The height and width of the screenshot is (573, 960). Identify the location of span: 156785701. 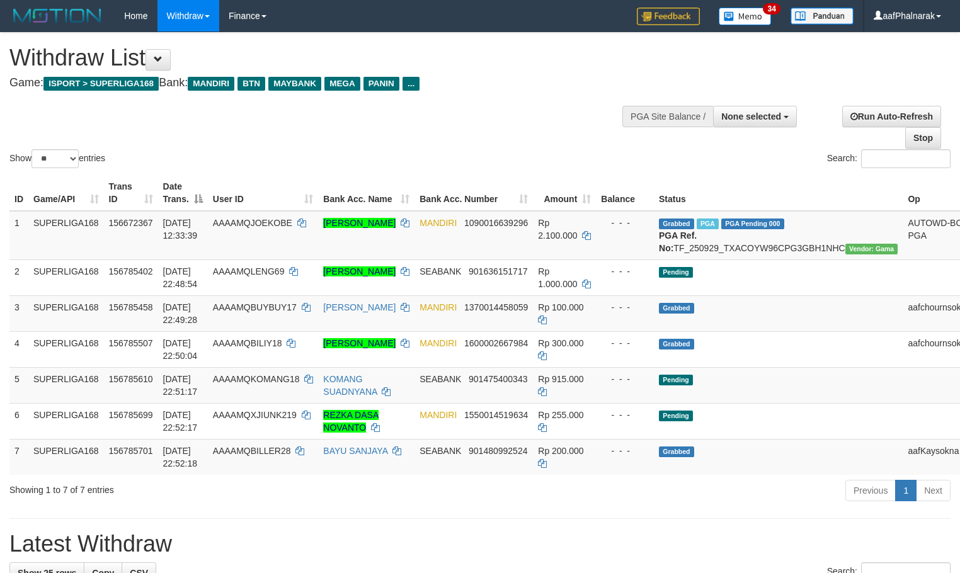
(131, 451).